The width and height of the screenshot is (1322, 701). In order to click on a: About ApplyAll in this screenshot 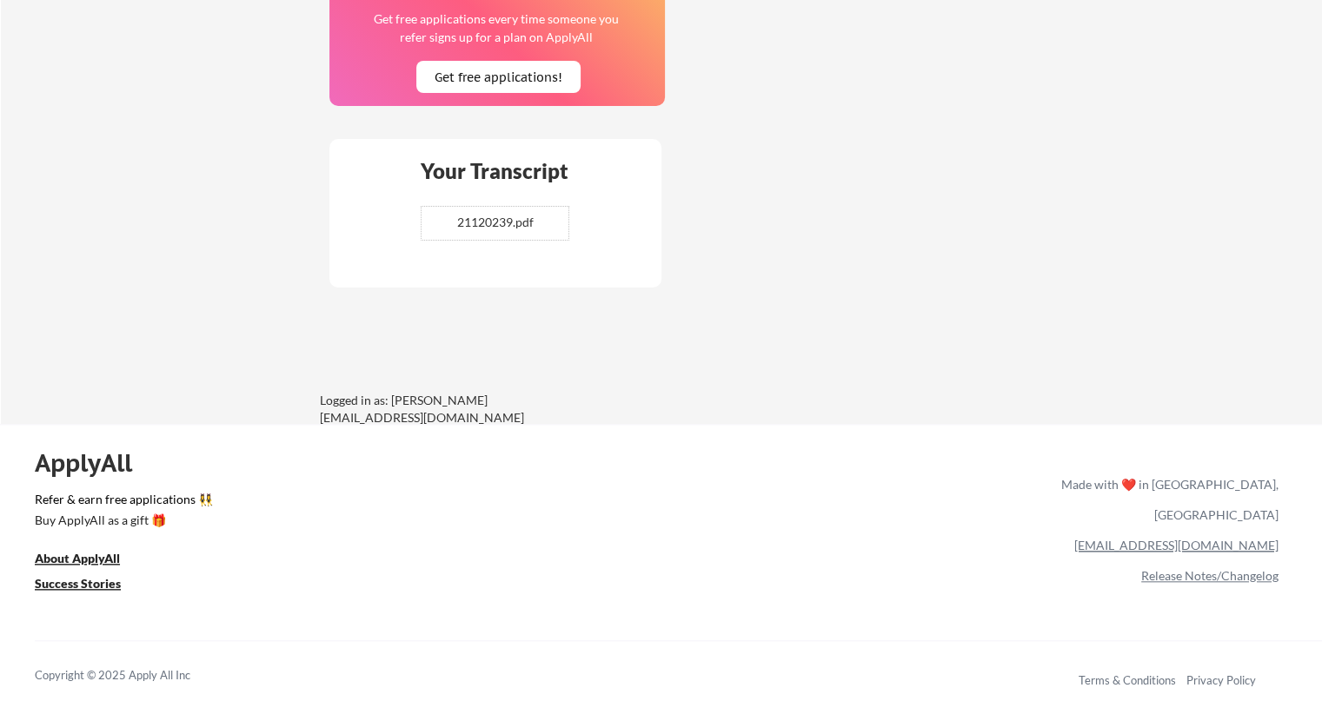, I will do `click(89, 560)`.